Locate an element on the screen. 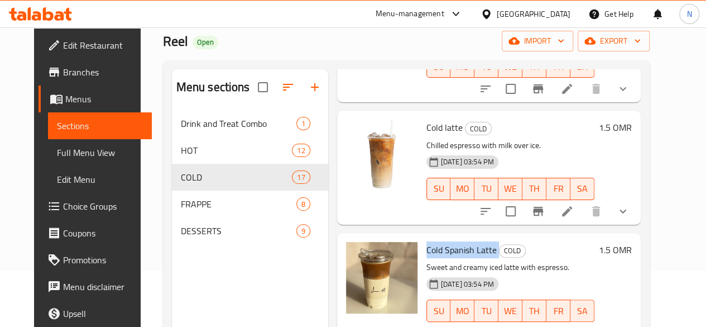 Image resolution: width=706 pixels, height=327 pixels. div: DESSERTS is located at coordinates (238, 231).